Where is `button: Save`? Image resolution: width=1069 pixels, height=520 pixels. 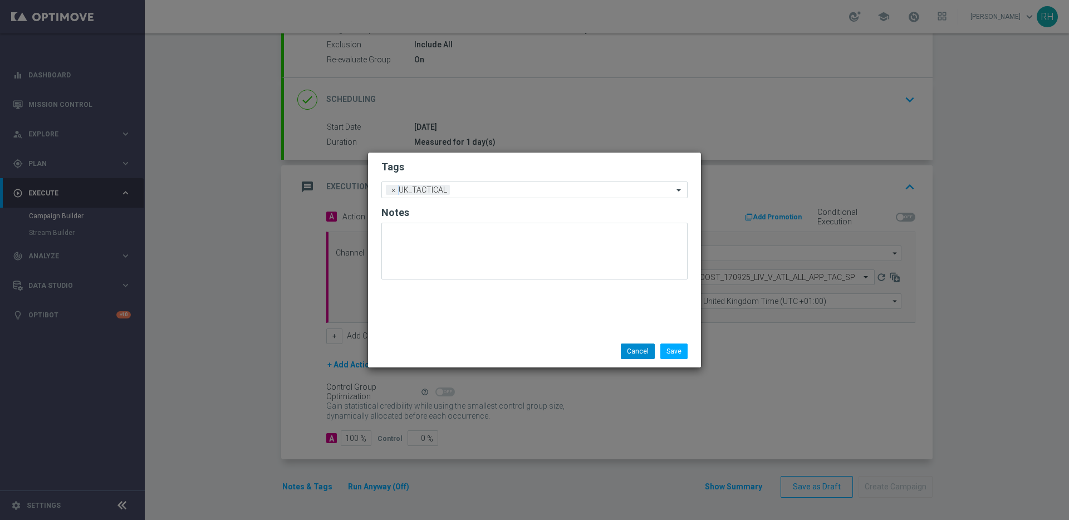 button: Save is located at coordinates (674, 351).